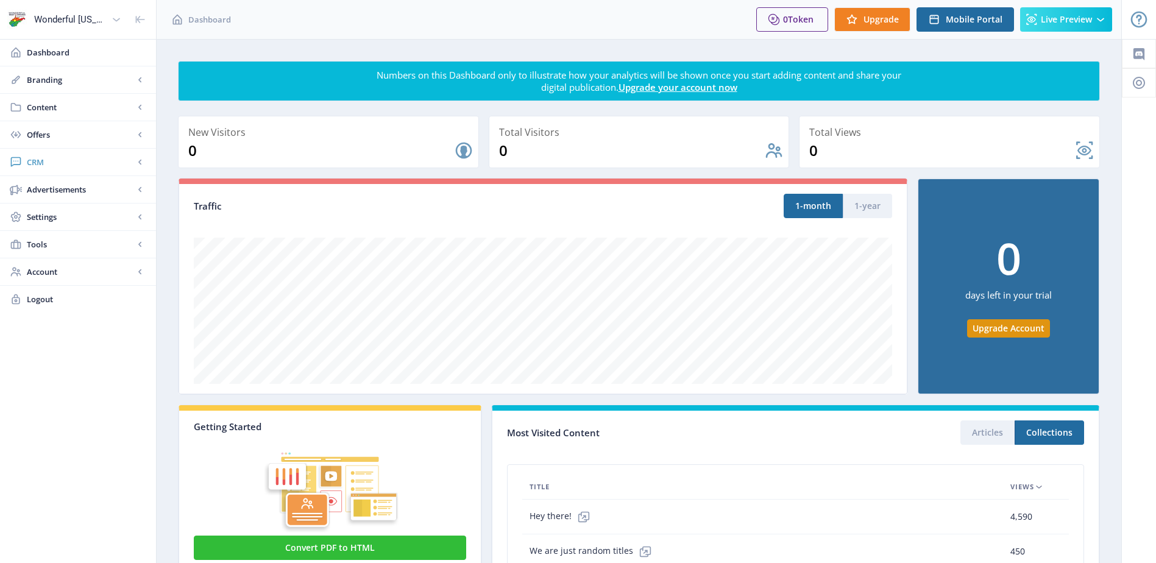 Image resolution: width=1156 pixels, height=563 pixels. I want to click on div: Most Visited Content, so click(651, 433).